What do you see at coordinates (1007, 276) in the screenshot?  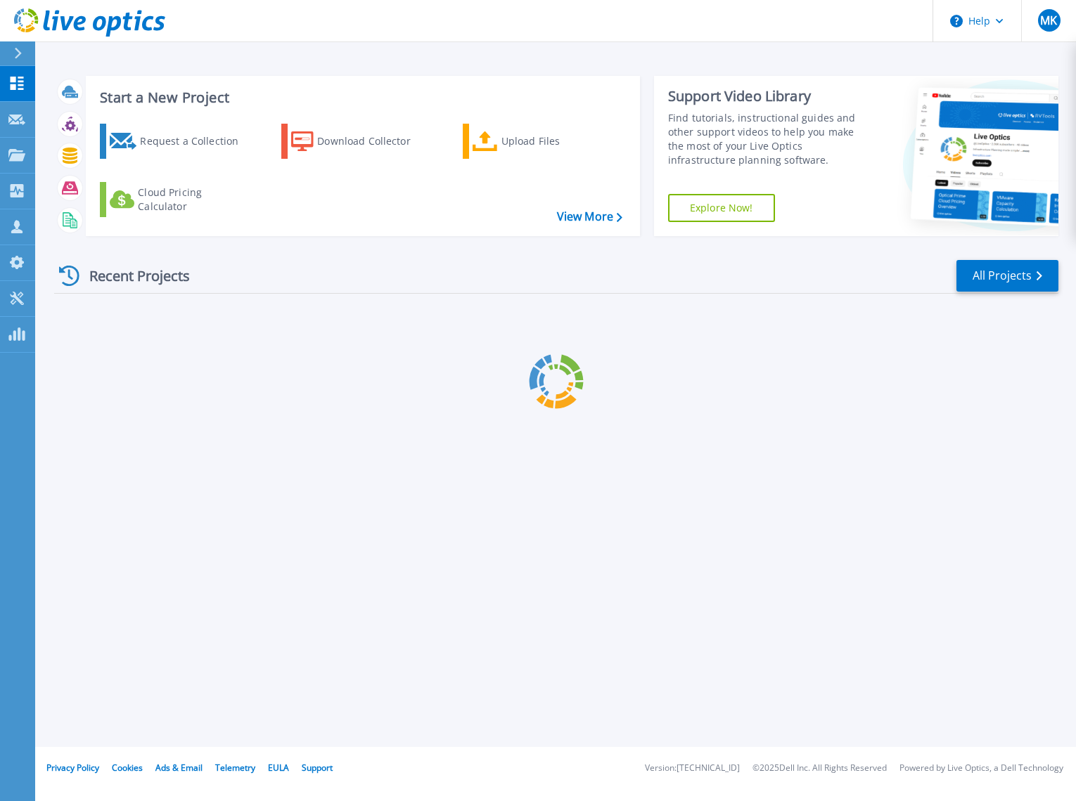 I see `a: All Projects` at bounding box center [1007, 276].